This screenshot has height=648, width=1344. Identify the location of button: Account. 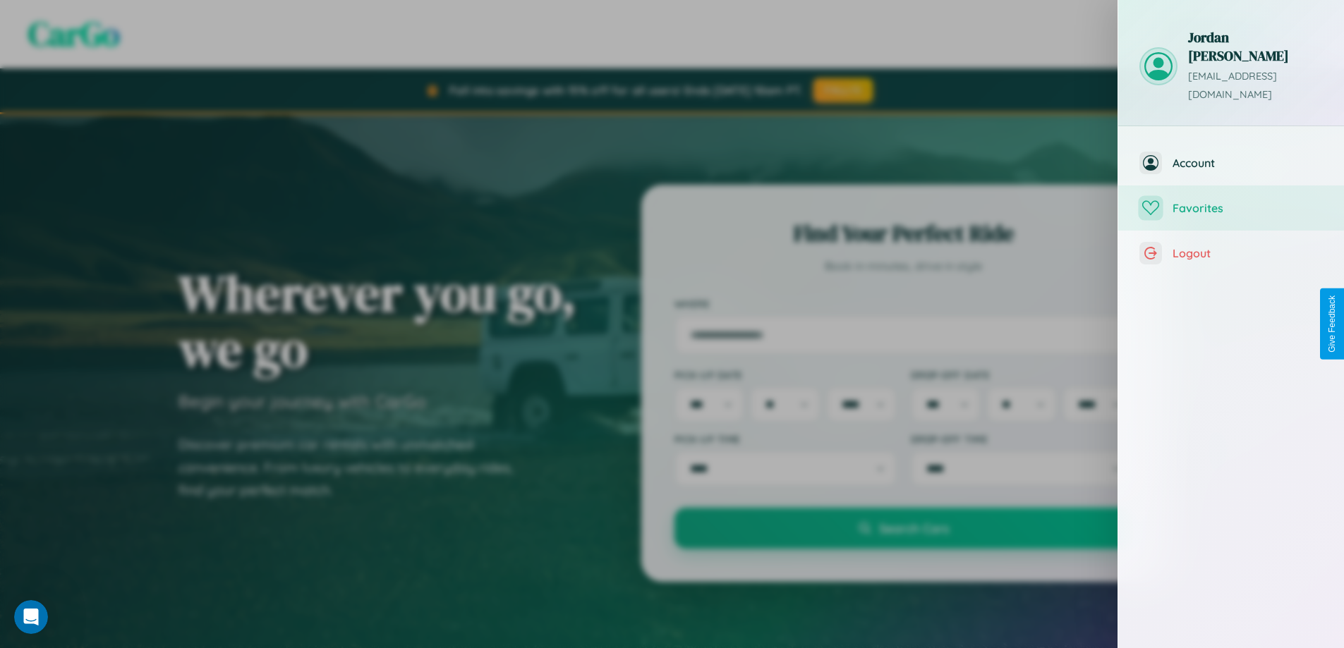
(1231, 163).